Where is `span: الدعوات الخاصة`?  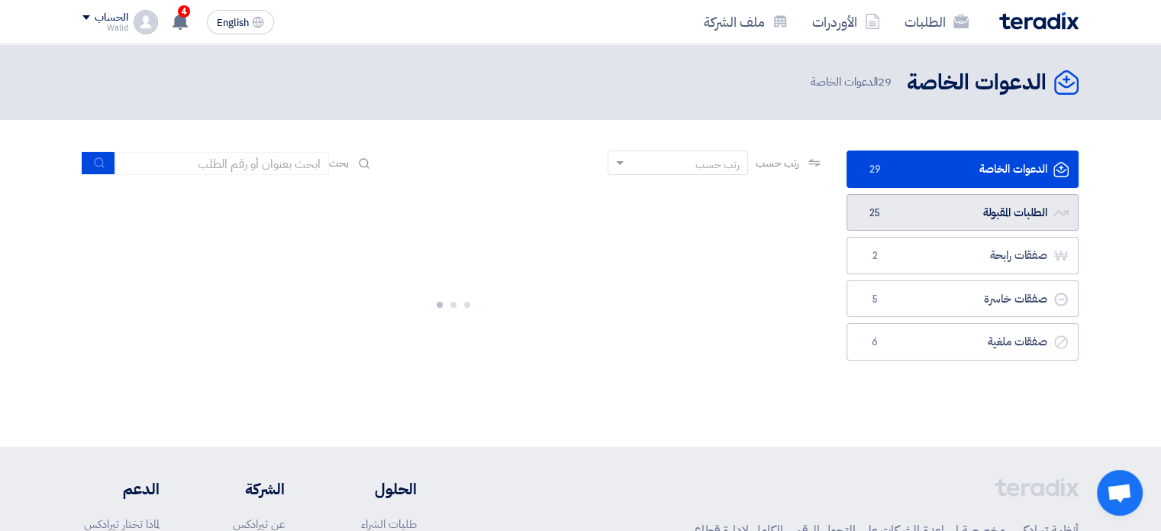
span: الدعوات الخاصة is located at coordinates (853, 82).